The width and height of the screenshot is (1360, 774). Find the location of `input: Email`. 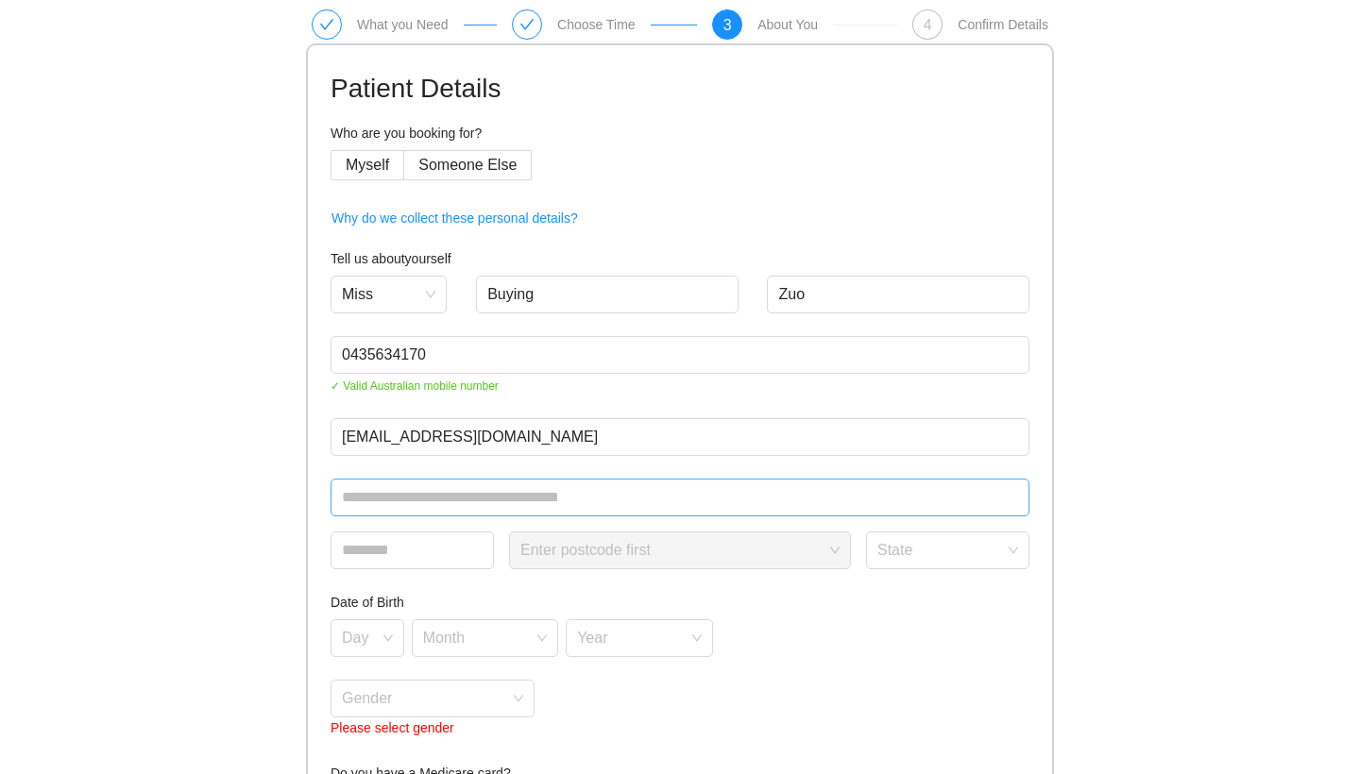

input: Email is located at coordinates (680, 437).